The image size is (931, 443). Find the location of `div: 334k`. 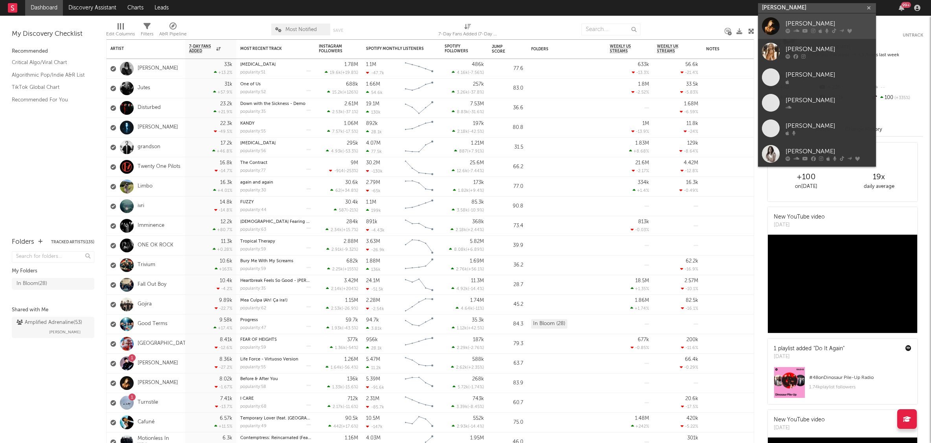

div: 334k is located at coordinates (643, 182).